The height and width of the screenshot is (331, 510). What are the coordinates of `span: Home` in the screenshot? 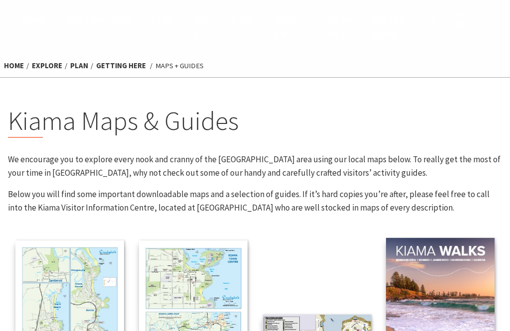 It's located at (35, 19).